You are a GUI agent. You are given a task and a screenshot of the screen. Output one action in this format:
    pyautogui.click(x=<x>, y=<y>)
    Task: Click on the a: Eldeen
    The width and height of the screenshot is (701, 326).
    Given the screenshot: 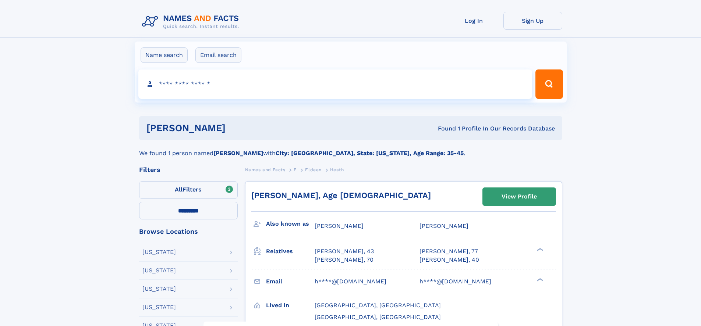 What is the action you would take?
    pyautogui.click(x=313, y=170)
    